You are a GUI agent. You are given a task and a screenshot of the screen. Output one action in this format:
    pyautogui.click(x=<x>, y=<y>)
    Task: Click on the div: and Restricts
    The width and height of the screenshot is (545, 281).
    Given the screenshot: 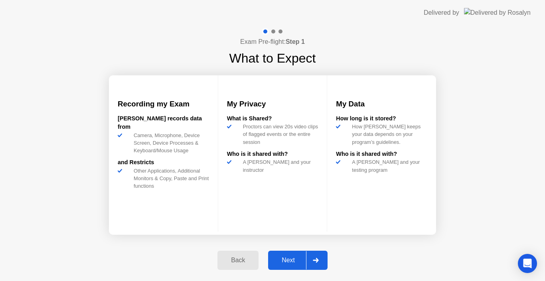 What is the action you would take?
    pyautogui.click(x=163, y=163)
    